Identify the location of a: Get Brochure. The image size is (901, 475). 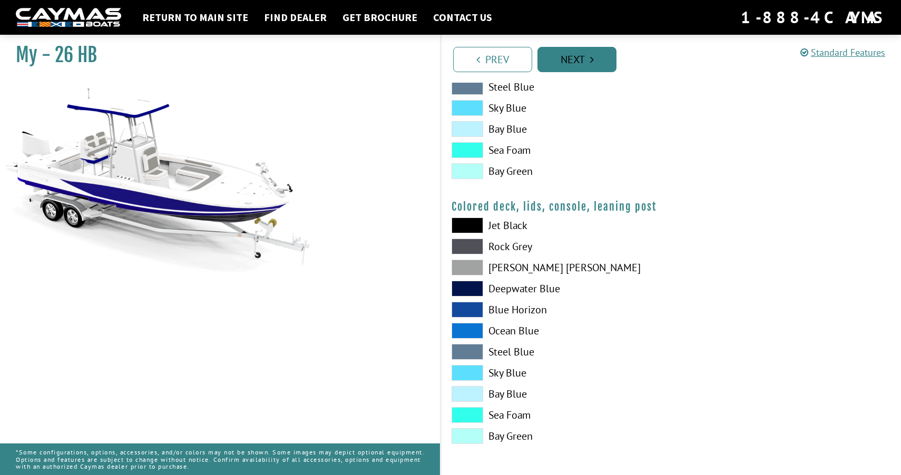
(380, 17).